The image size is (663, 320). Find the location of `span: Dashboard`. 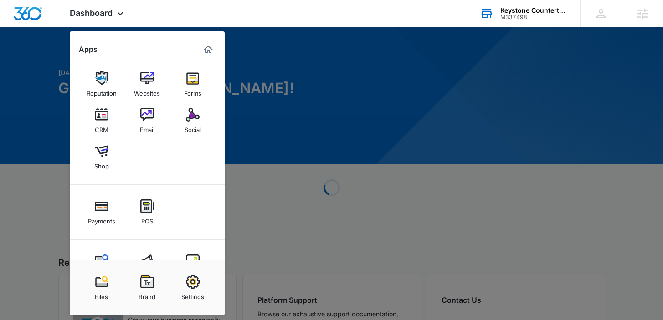

span: Dashboard is located at coordinates (91, 13).